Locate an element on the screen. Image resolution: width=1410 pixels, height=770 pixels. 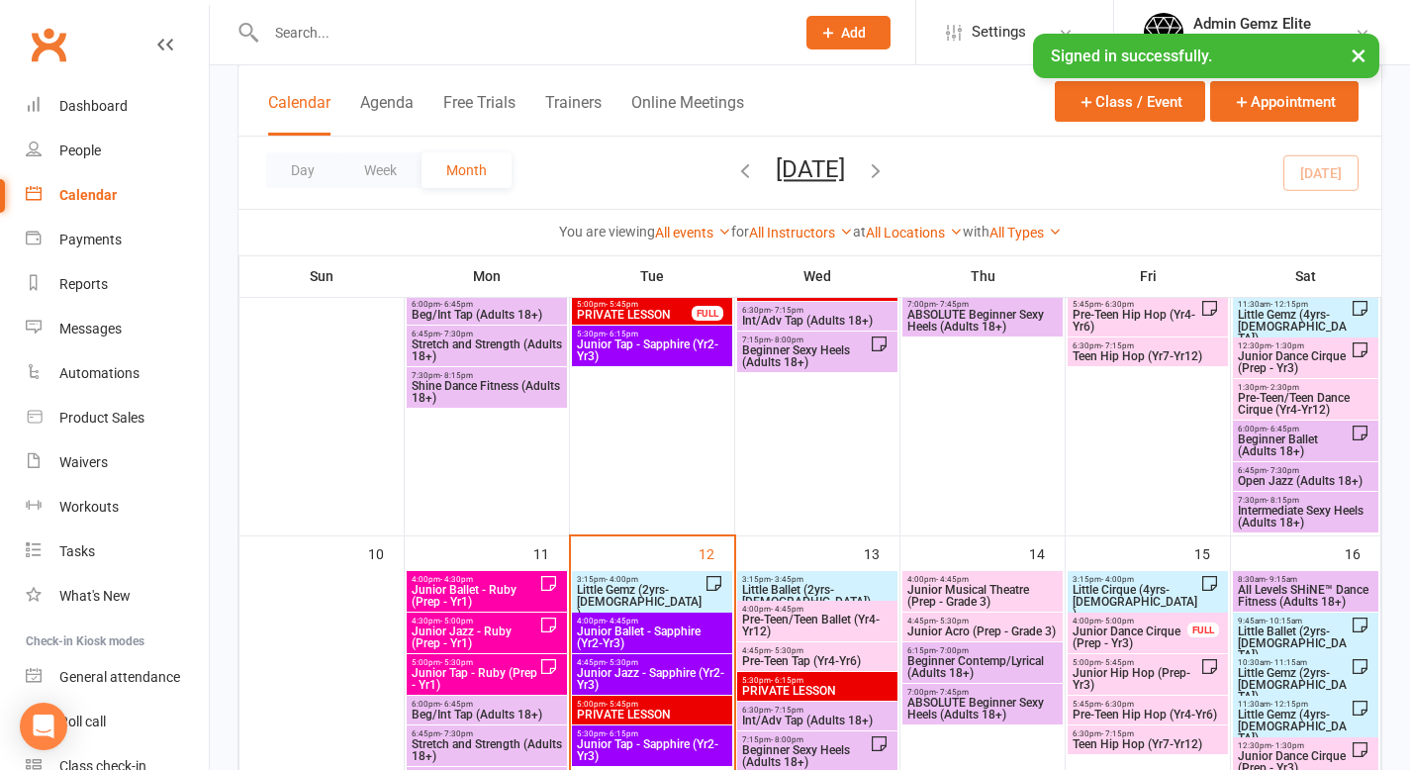
span: Junior Dance Cirque (Prep - Yr3) is located at coordinates (1293, 362).